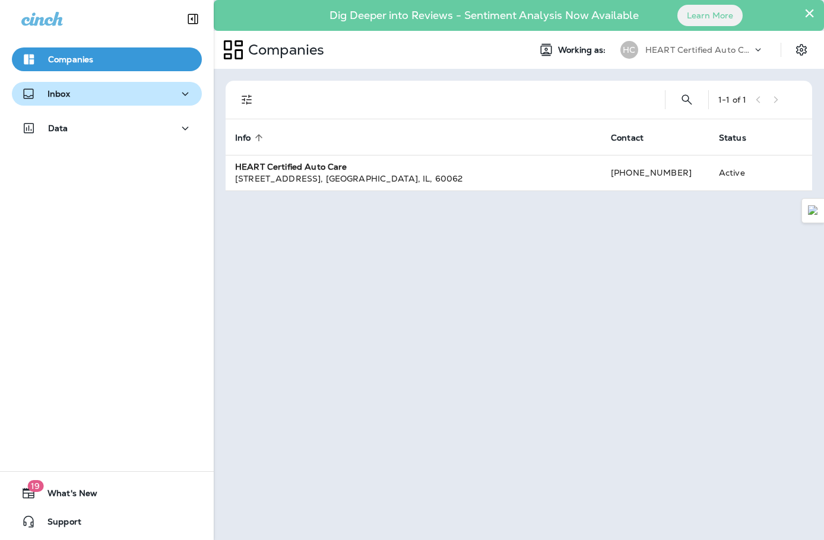  Describe the element at coordinates (814, 211) in the screenshot. I see `img: Detect Auto` at that location.